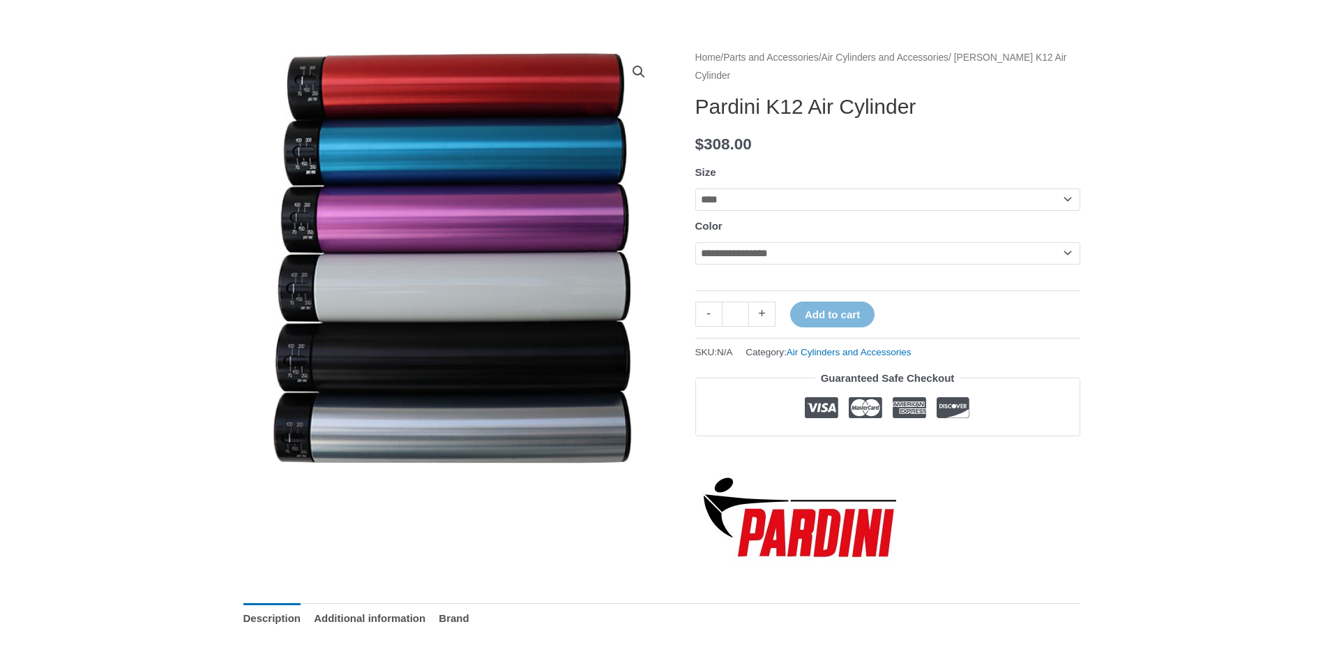  What do you see at coordinates (639, 72) in the screenshot?
I see `a: View full-screen image gallery` at bounding box center [639, 72].